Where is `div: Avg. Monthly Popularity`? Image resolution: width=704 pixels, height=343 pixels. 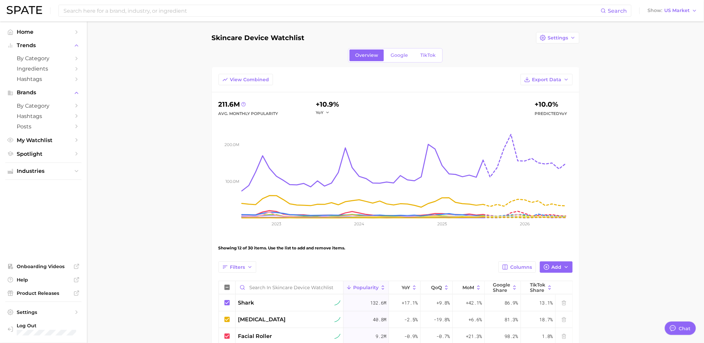 div: Avg. Monthly Popularity is located at coordinates (248, 114).